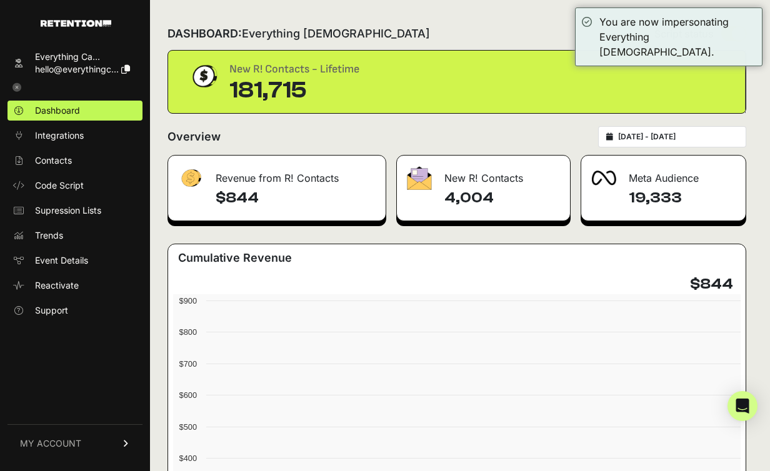  Describe the element at coordinates (58, 111) in the screenshot. I see `span: Dashboard` at that location.